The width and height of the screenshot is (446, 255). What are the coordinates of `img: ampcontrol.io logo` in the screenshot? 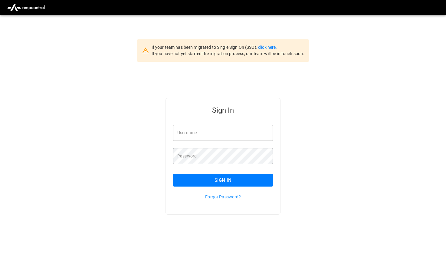 It's located at (26, 8).